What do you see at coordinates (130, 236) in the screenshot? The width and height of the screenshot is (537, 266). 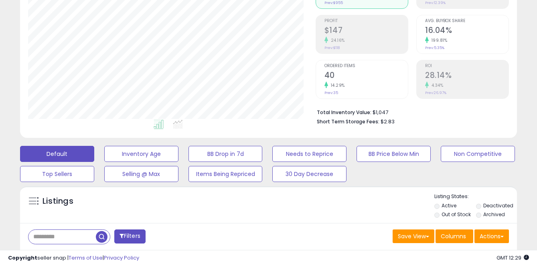 I see `button: Filters` at bounding box center [130, 236].